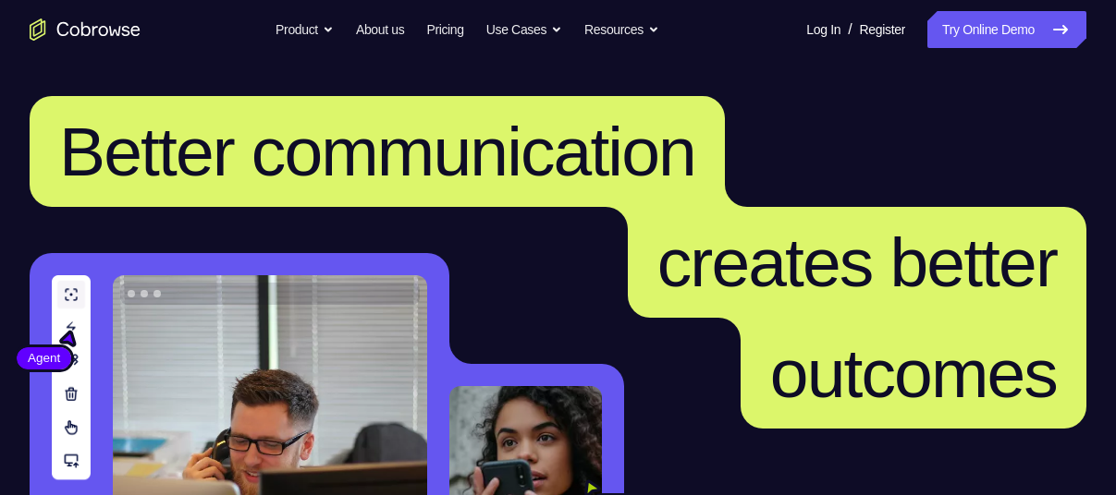  Describe the element at coordinates (380, 30) in the screenshot. I see `a: About us` at that location.